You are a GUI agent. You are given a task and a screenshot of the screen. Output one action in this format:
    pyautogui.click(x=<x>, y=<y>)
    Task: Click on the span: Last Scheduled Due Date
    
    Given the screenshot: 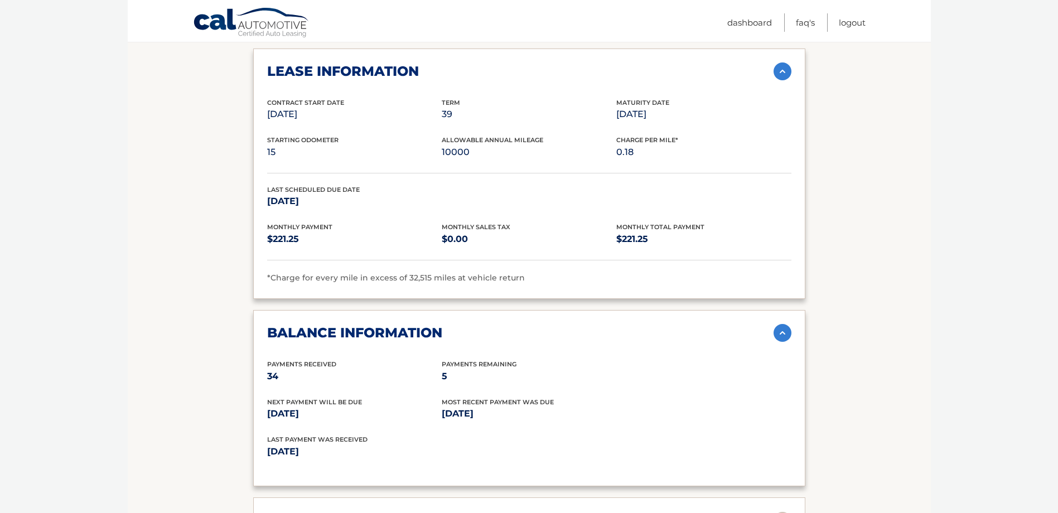 What is the action you would take?
    pyautogui.click(x=313, y=190)
    